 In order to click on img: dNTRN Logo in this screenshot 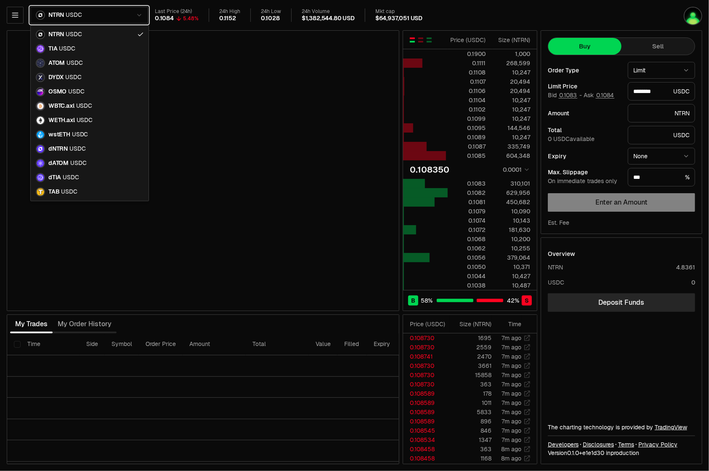, I will do `click(40, 149)`.